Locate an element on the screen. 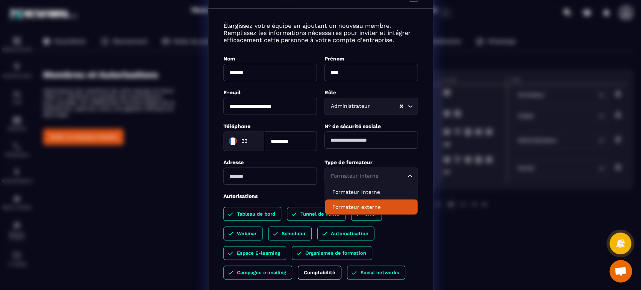 The image size is (641, 290). label: Rôle is located at coordinates (330, 92).